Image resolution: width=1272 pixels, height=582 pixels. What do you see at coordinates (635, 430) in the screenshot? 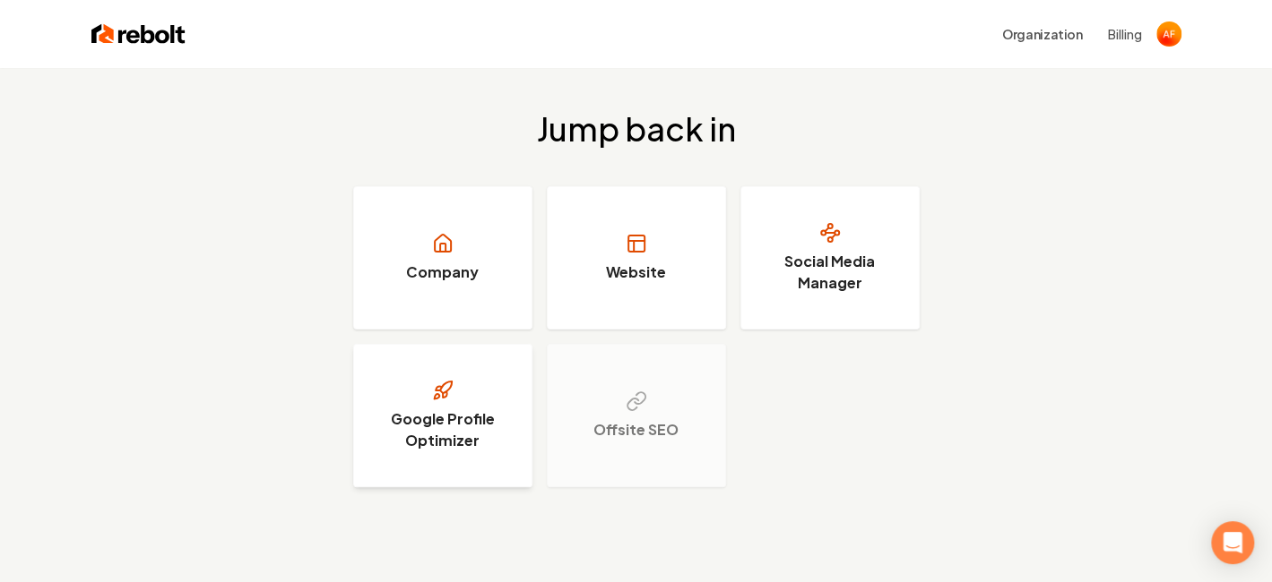
I see `h3: Offsite SEO` at bounding box center [635, 430].